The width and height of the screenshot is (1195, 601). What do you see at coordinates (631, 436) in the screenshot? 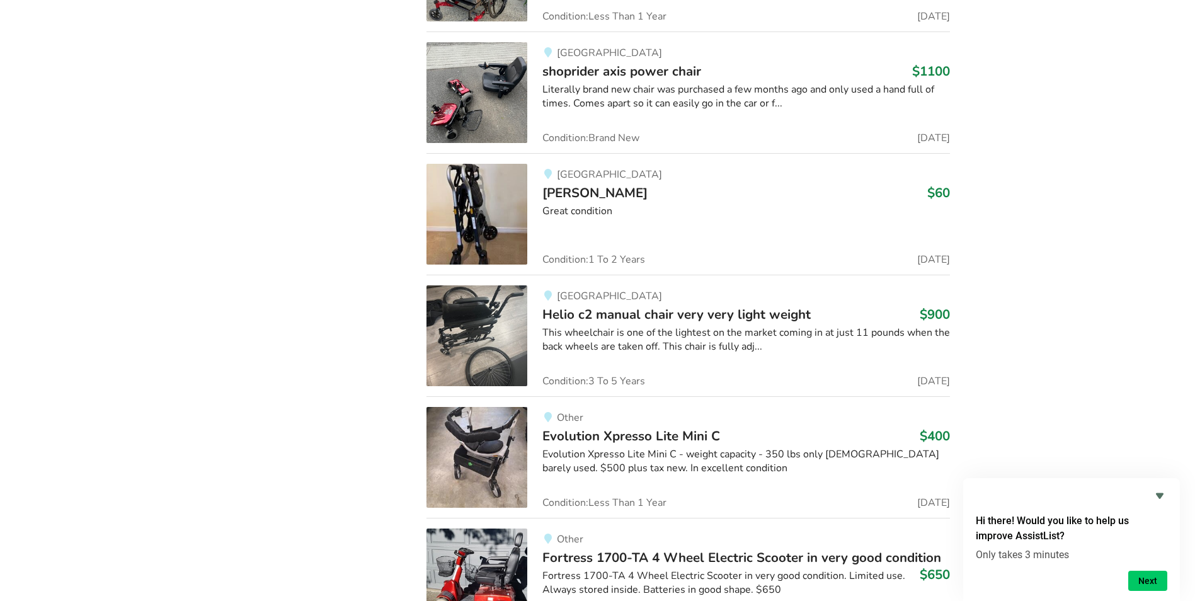
I see `span: Evolution Xpresso Lite Mini C` at bounding box center [631, 436].